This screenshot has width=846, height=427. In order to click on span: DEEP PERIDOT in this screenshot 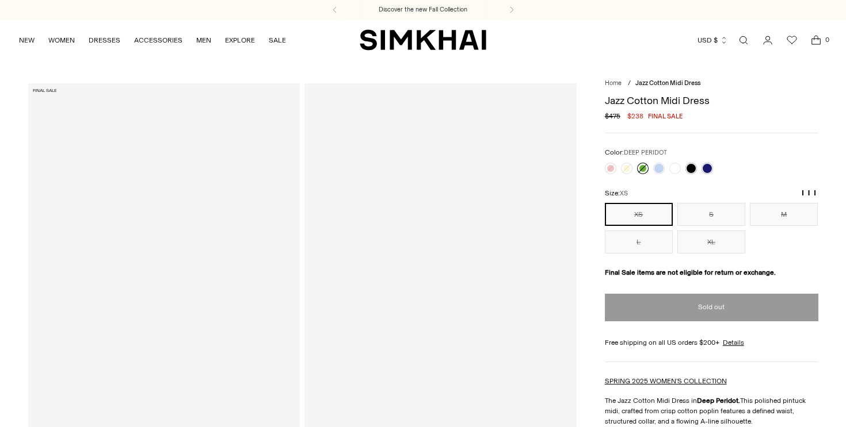, I will do `click(645, 152)`.